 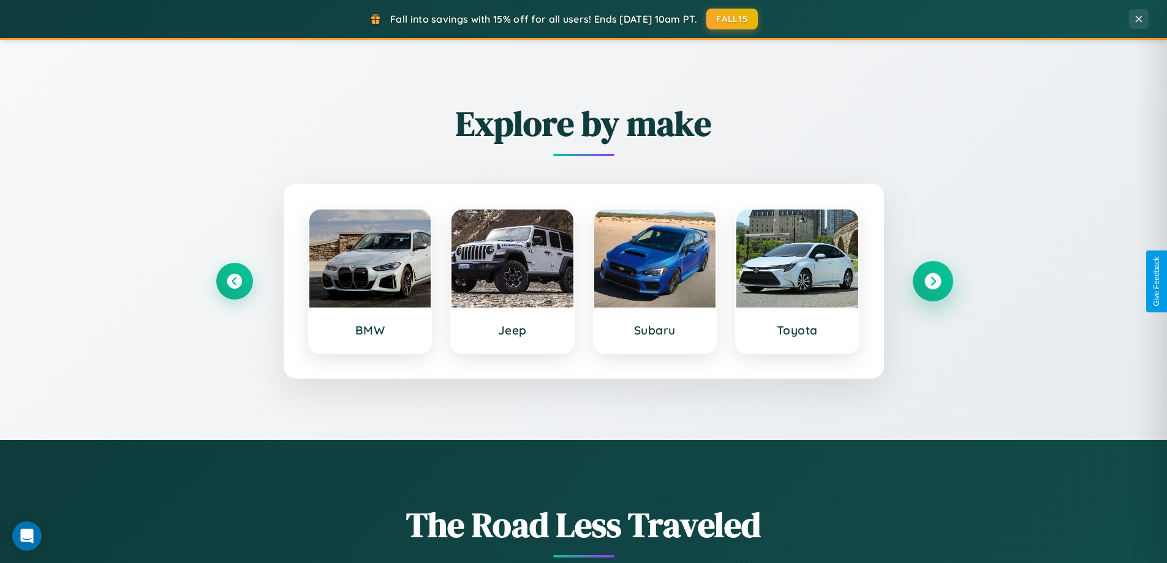 What do you see at coordinates (655, 330) in the screenshot?
I see `h3: Subaru` at bounding box center [655, 330].